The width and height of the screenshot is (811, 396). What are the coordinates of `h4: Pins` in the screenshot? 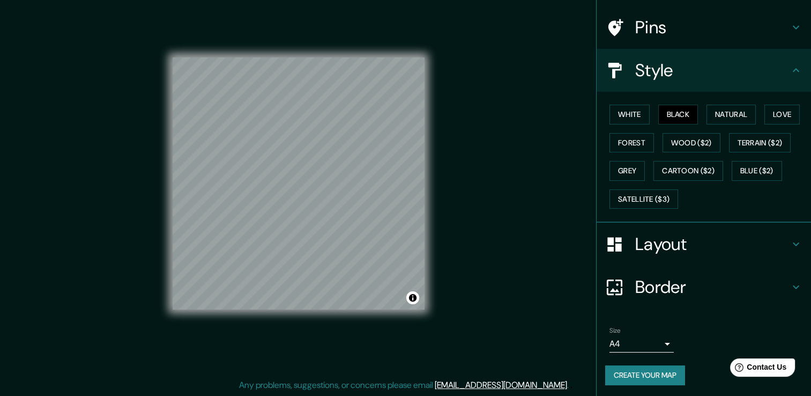 It's located at (712, 27).